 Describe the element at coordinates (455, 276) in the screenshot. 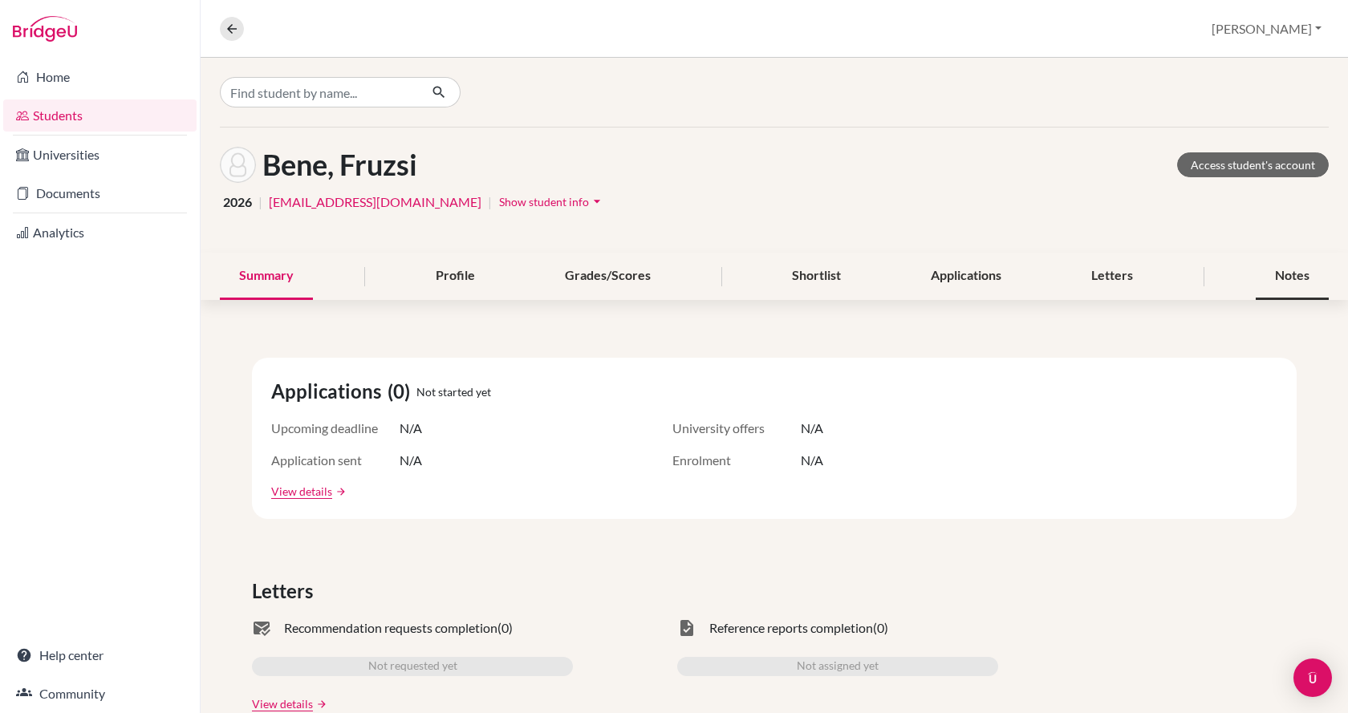

I see `div: Profile` at that location.